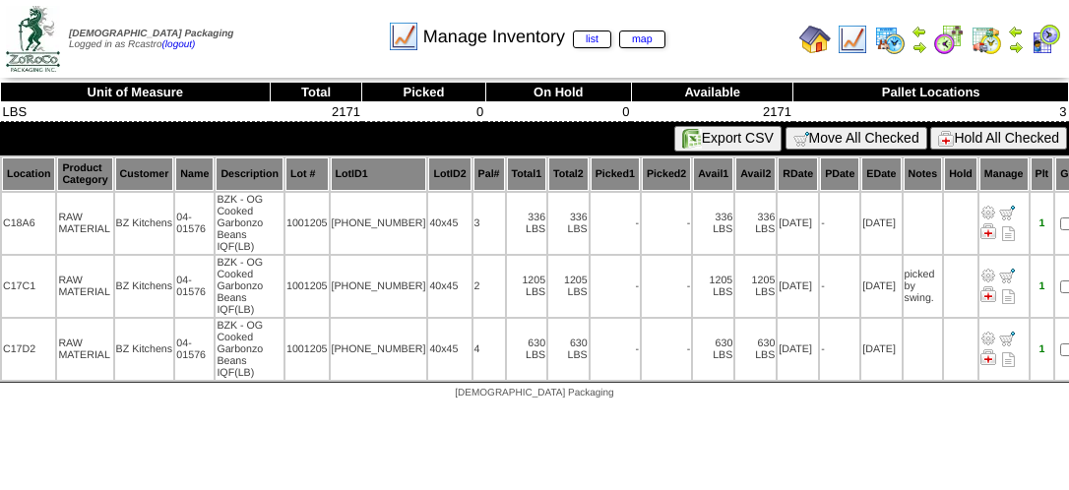 Image resolution: width=1069 pixels, height=490 pixels. I want to click on th: Pallet Locations, so click(931, 93).